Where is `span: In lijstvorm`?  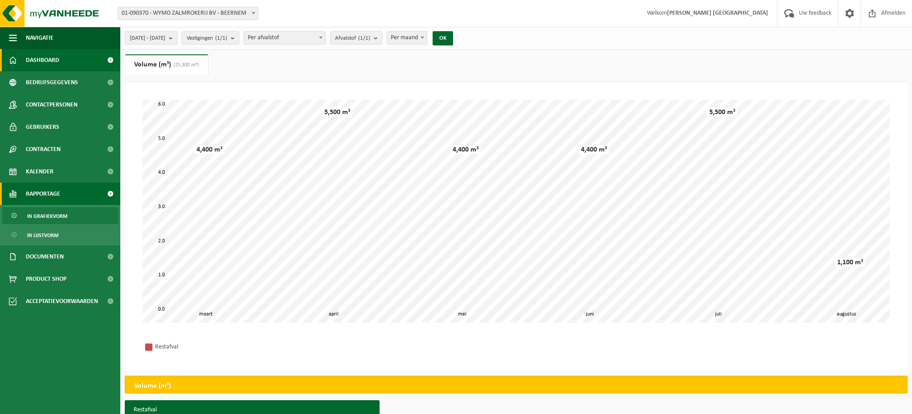
span: In lijstvorm is located at coordinates (43, 235).